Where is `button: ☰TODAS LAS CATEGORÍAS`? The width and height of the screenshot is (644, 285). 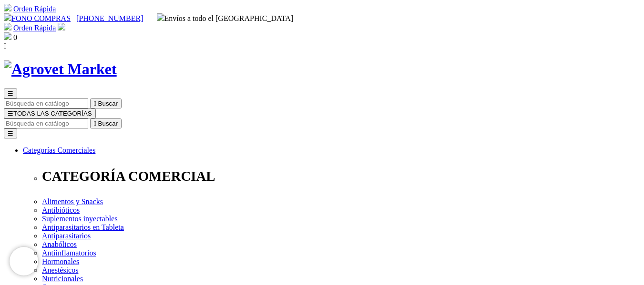 button: ☰TODAS LAS CATEGORÍAS is located at coordinates (50, 113).